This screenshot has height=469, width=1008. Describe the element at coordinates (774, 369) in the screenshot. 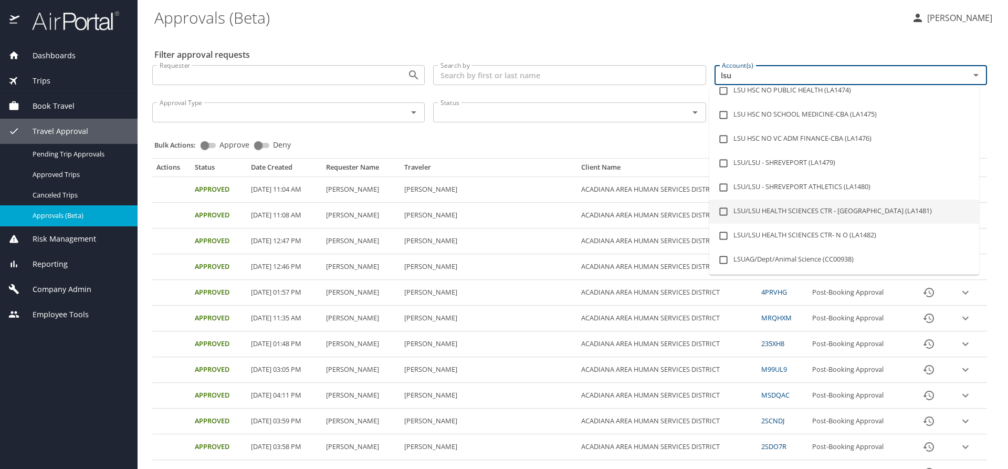

I see `a: M99UL9` at that location.